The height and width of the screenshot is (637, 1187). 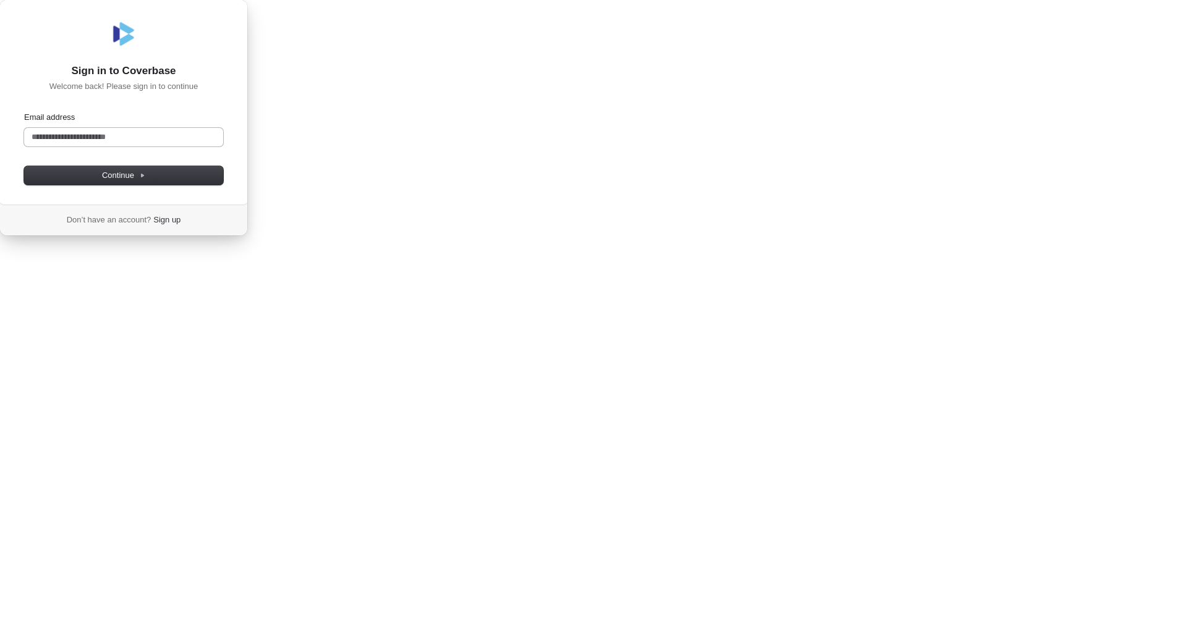 What do you see at coordinates (124, 176) in the screenshot?
I see `span: Continue` at bounding box center [124, 176].